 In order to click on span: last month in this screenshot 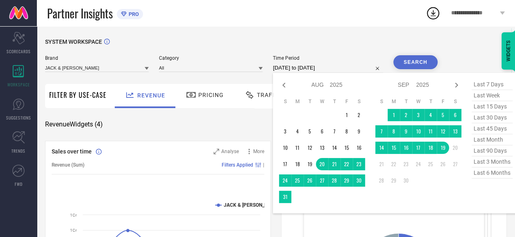, I will do `click(492, 140)`.